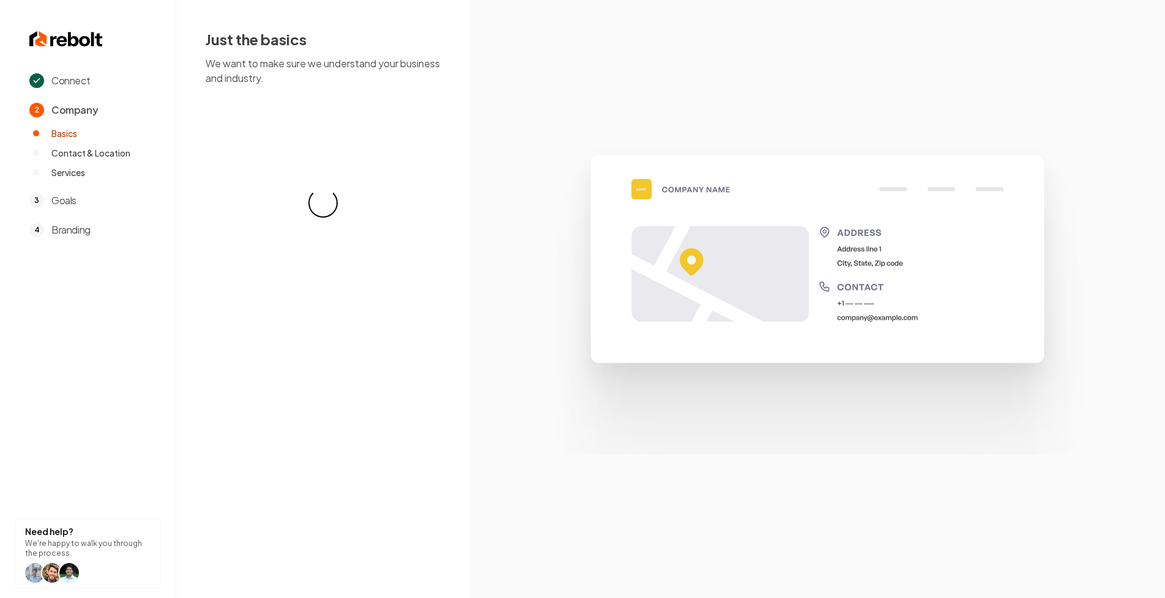  Describe the element at coordinates (69, 573) in the screenshot. I see `img: help icon arwin` at that location.